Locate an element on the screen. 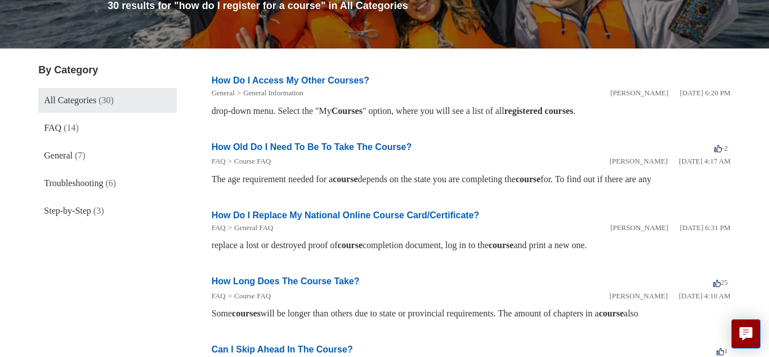 The image size is (769, 357). a: How Do I Replace My National Online Course Card/Certificate? is located at coordinates (346, 215).